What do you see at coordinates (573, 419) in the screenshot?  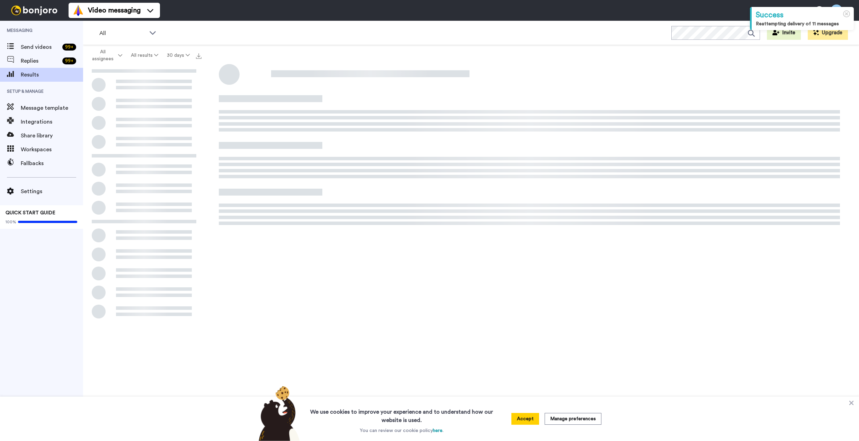 I see `button: Manage preferences` at bounding box center [573, 419].